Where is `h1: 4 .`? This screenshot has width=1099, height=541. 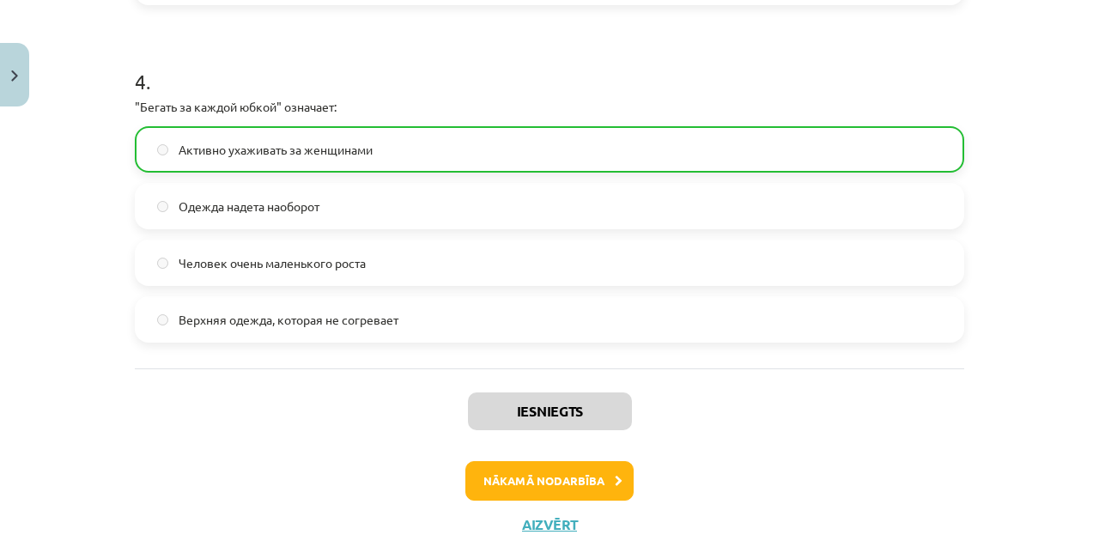
h1: 4 . is located at coordinates (550, 66).